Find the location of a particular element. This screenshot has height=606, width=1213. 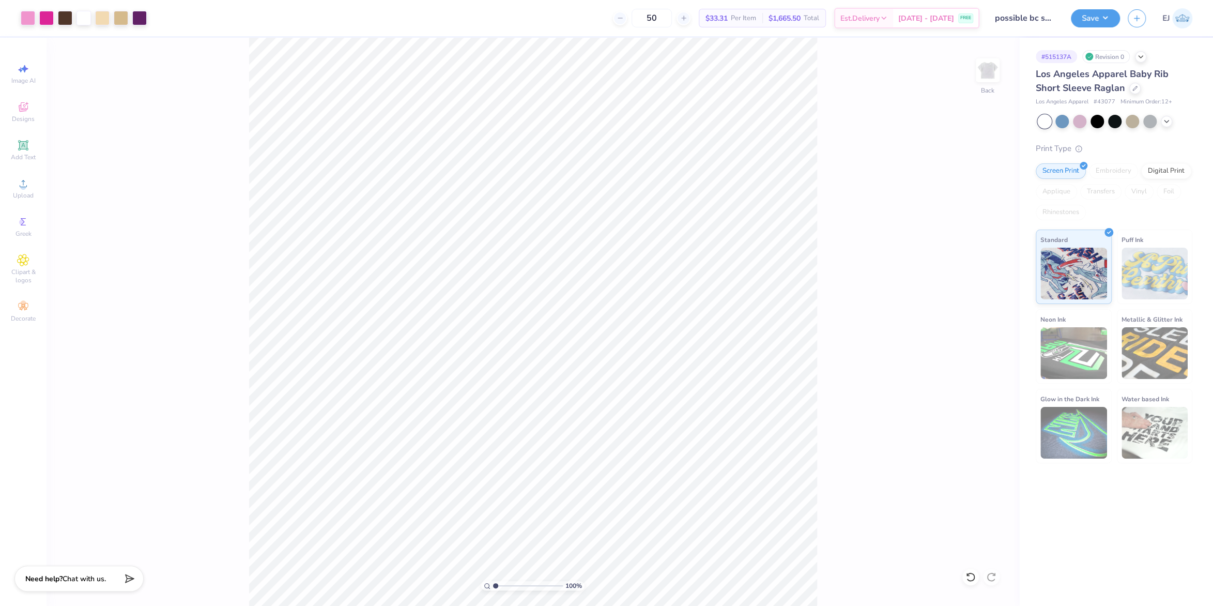

div: Revision 0 is located at coordinates (1106, 56).